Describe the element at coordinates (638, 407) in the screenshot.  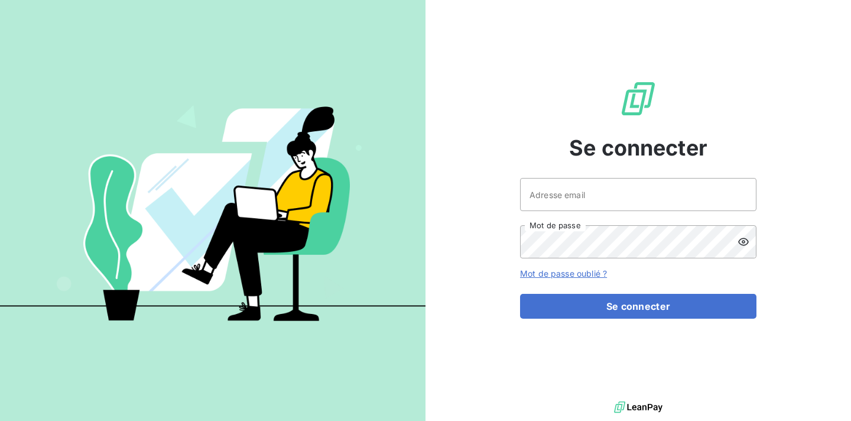
I see `img: logo` at that location.